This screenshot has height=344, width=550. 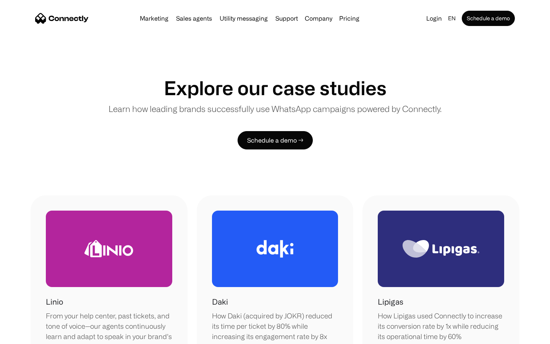 I want to click on div: Company, so click(x=319, y=18).